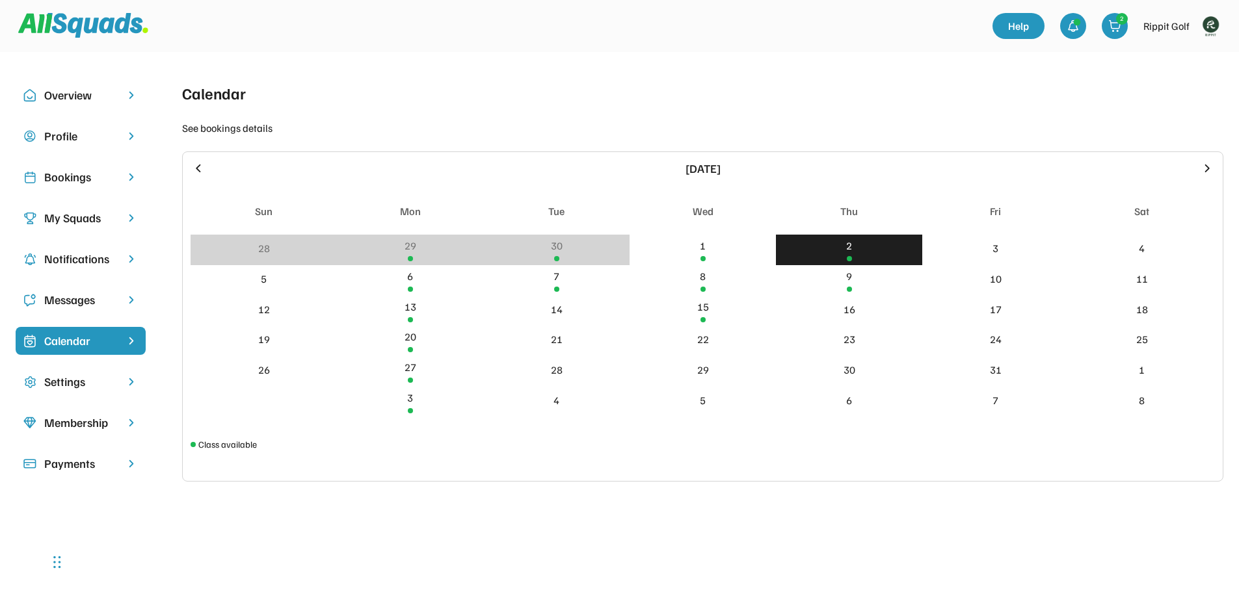  Describe the element at coordinates (227, 128) in the screenshot. I see `div: See bookings details` at that location.